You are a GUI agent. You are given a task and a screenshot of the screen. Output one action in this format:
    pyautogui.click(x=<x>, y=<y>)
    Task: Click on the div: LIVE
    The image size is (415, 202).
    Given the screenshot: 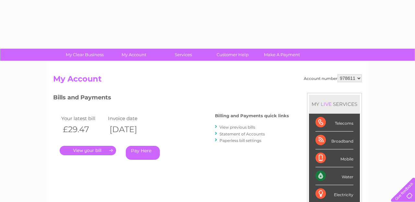 What is the action you would take?
    pyautogui.click(x=327, y=104)
    